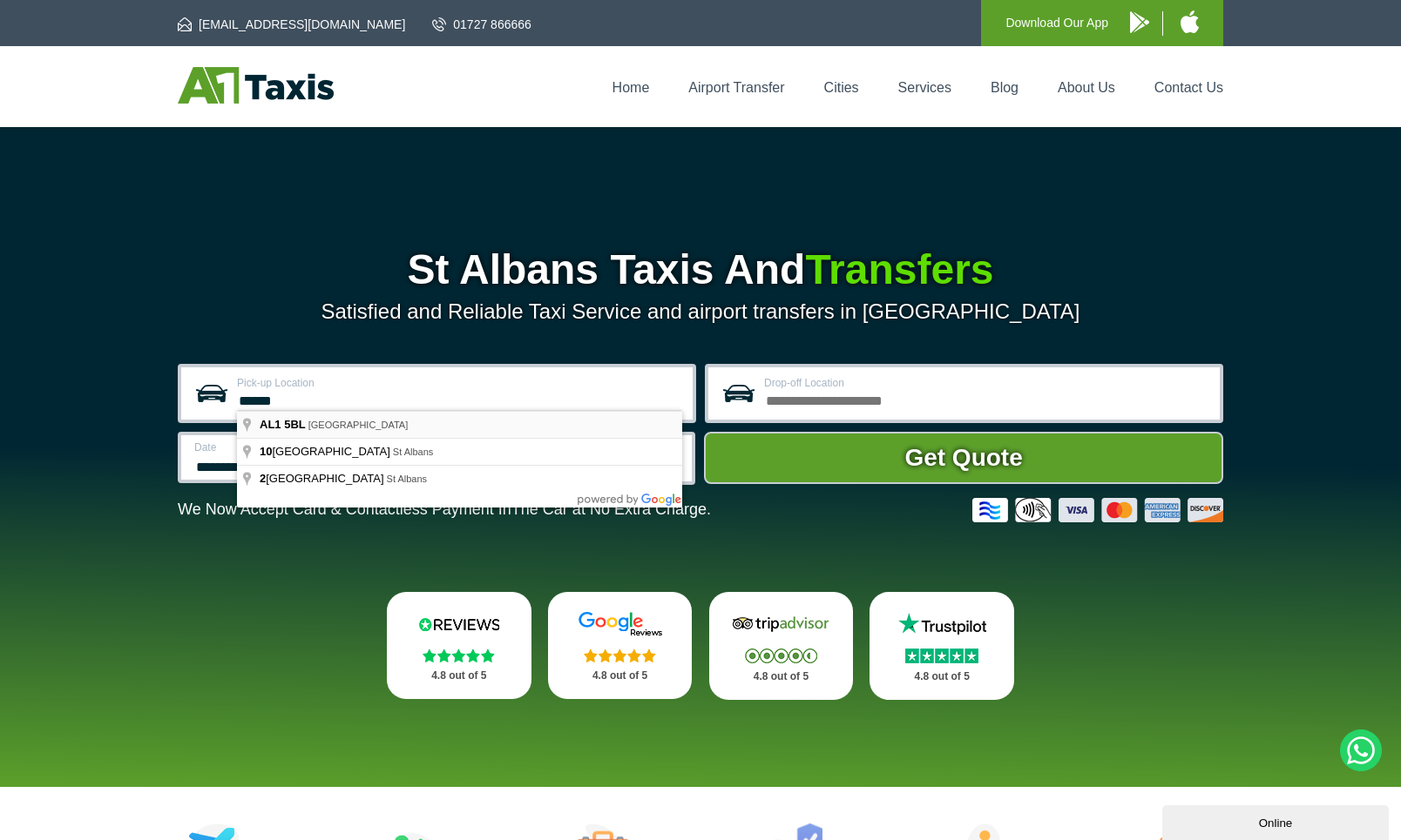 Image resolution: width=1401 pixels, height=840 pixels. Describe the element at coordinates (942, 646) in the screenshot. I see `a: Trustpilot Stars 4.8 out of 5` at that location.